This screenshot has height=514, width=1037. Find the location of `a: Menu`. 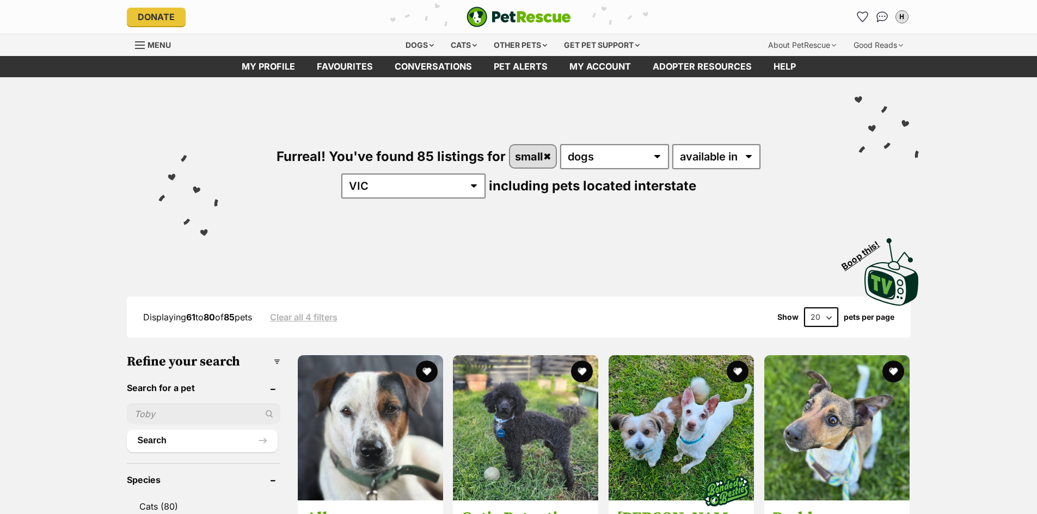

a: Menu is located at coordinates (157, 44).